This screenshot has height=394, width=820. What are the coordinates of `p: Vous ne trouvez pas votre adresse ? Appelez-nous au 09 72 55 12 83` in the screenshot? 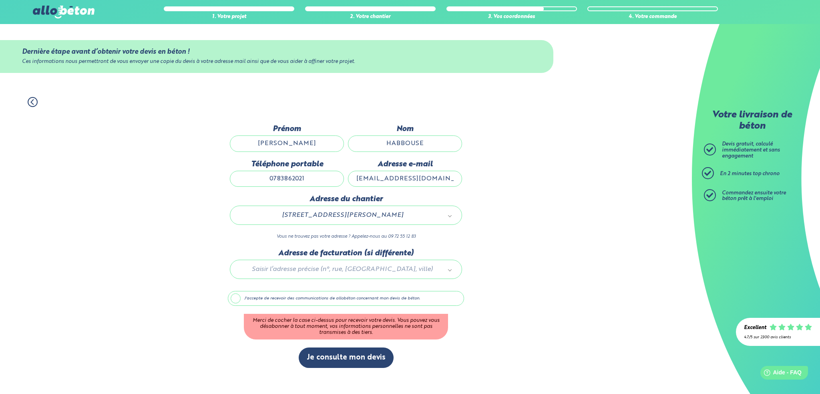 It's located at (346, 236).